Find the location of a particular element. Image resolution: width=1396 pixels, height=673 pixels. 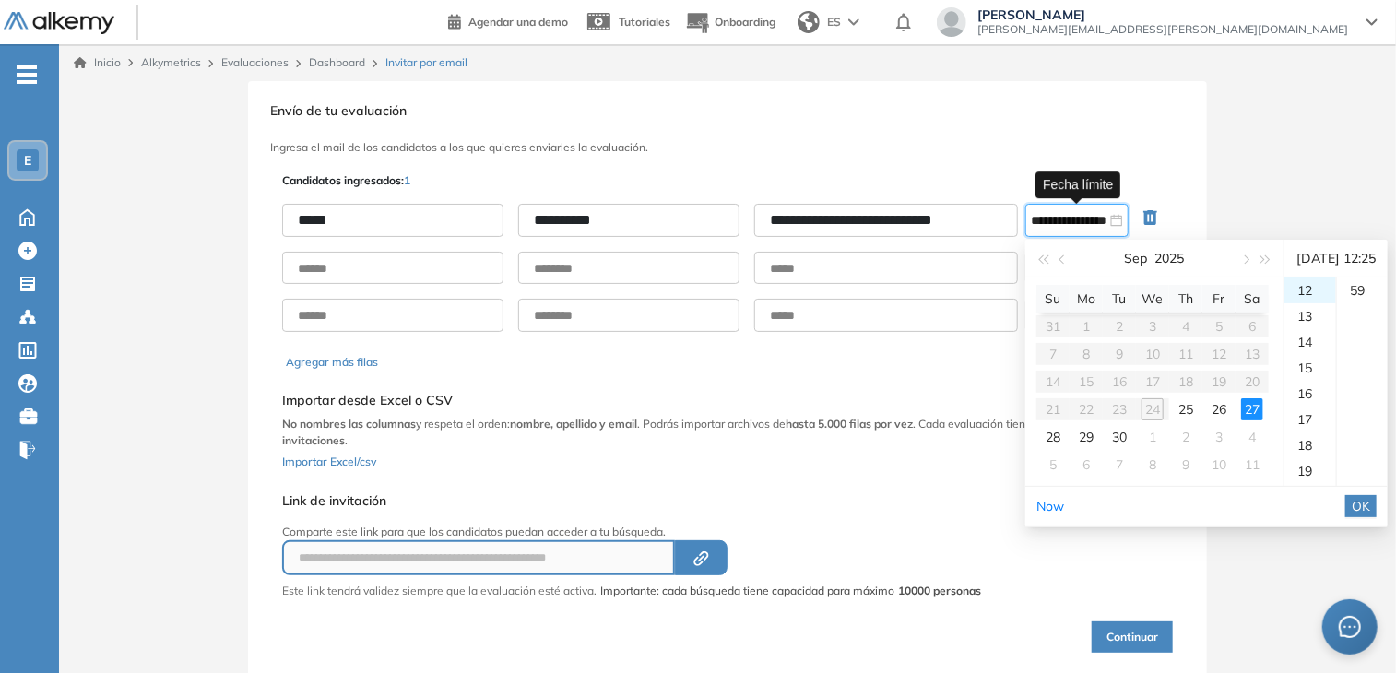

button: OK is located at coordinates (1361, 506).